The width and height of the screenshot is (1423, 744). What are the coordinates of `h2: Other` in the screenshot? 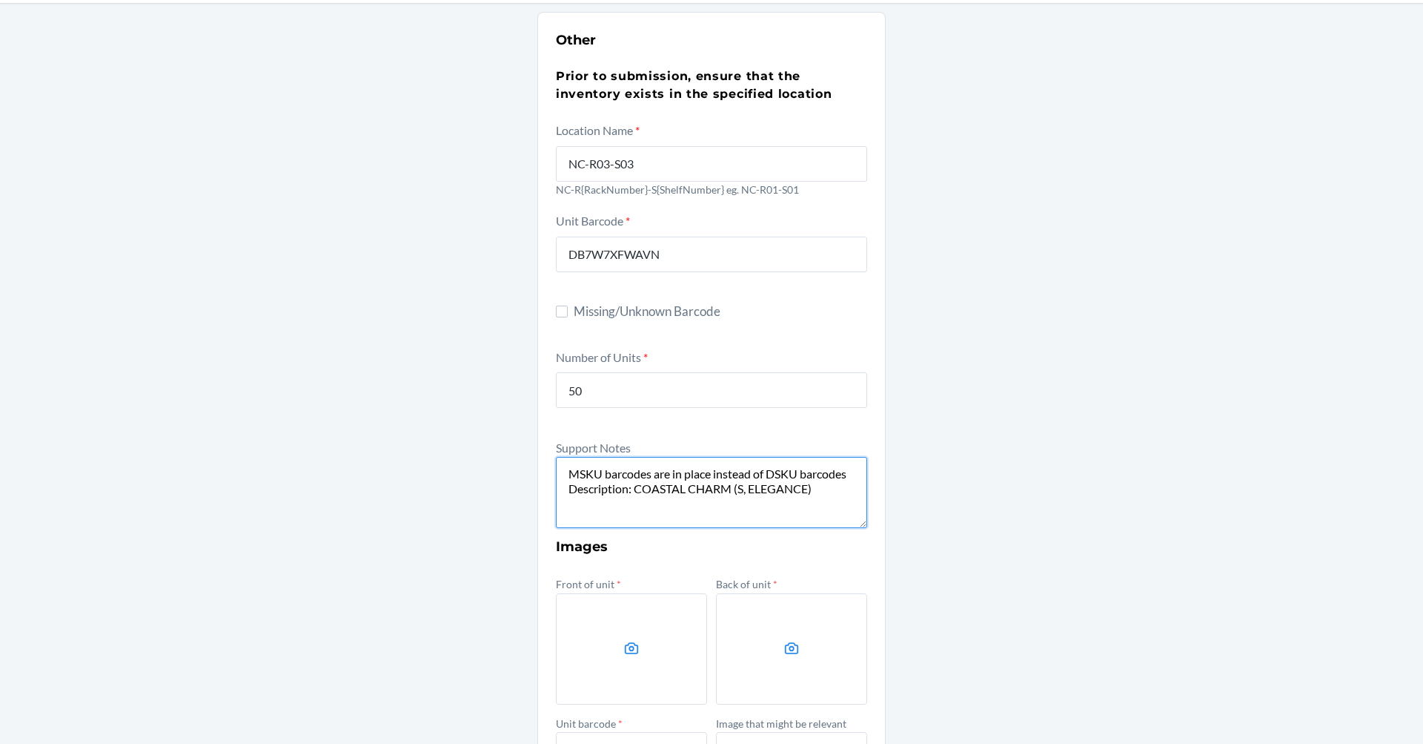 It's located at (712, 40).